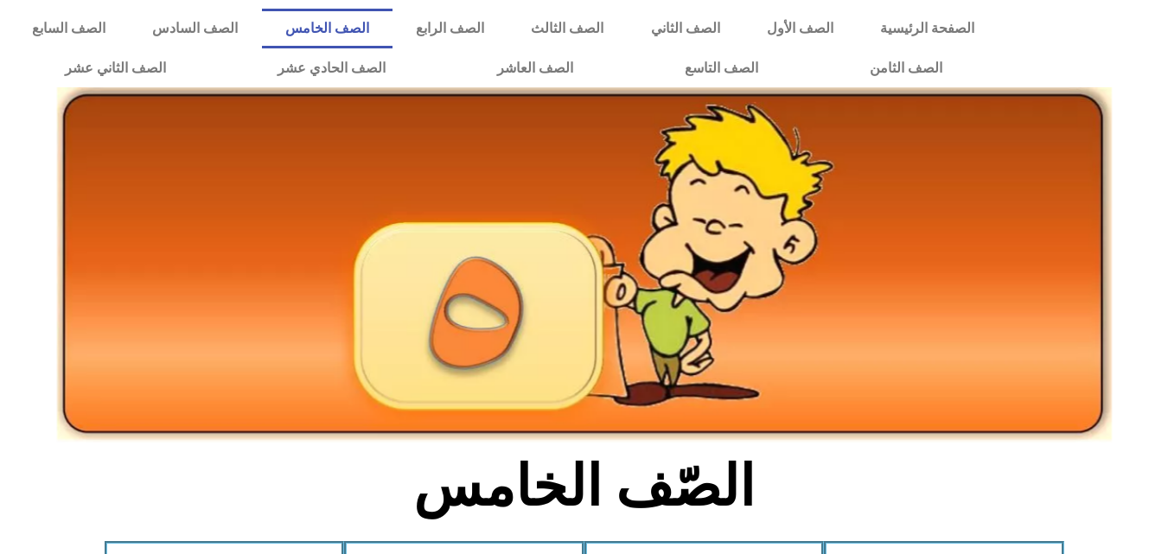 The width and height of the screenshot is (1168, 554). Describe the element at coordinates (449, 29) in the screenshot. I see `a: الصف الرابع` at that location.